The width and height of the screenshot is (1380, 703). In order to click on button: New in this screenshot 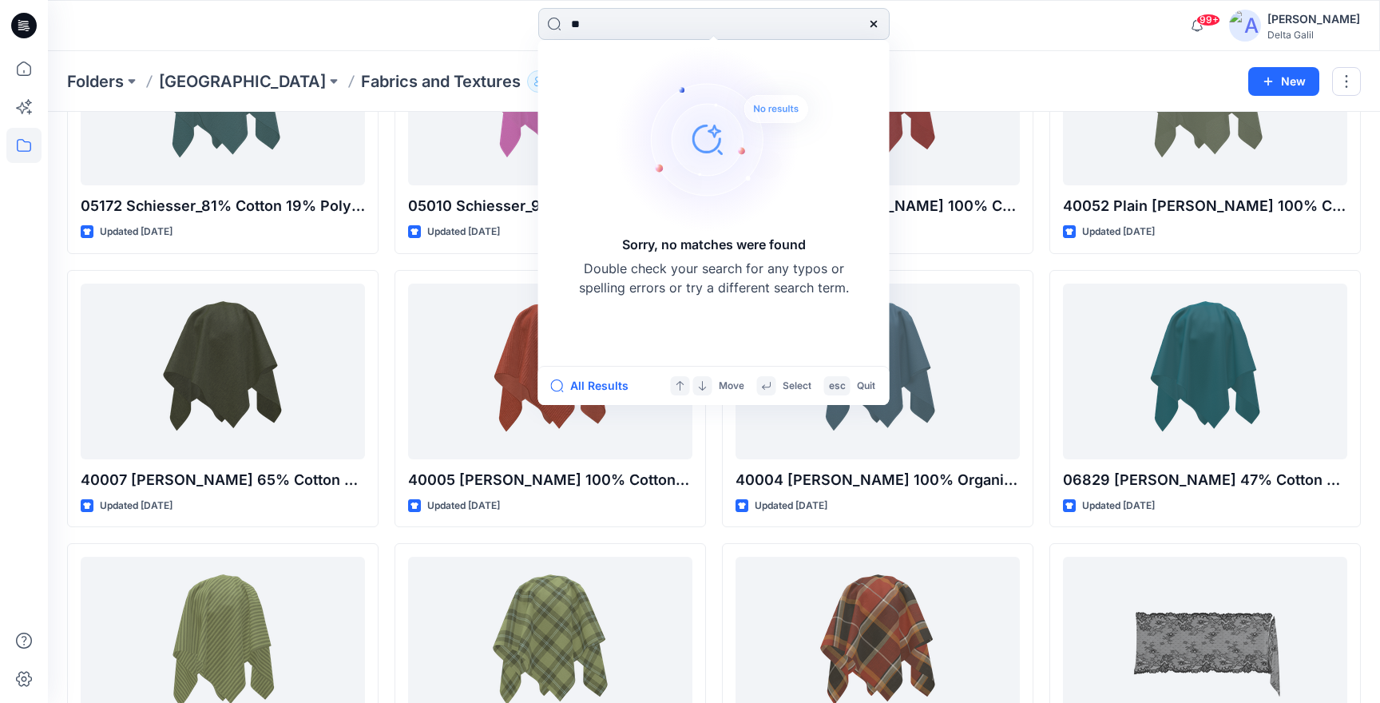, I will do `click(1284, 81)`.